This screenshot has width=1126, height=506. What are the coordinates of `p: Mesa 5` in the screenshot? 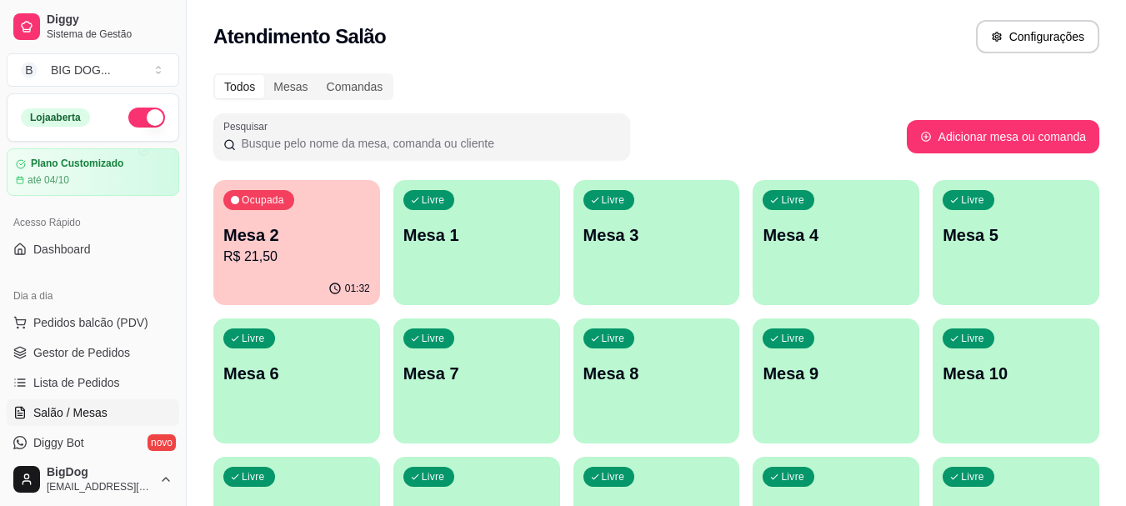 It's located at (1016, 235).